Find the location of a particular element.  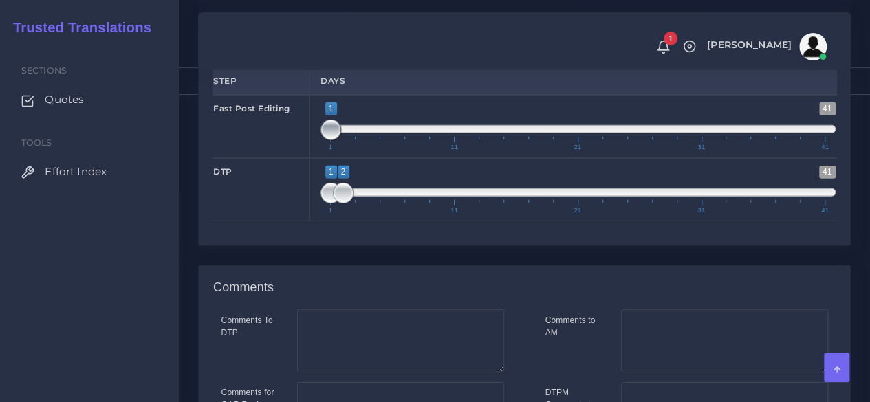

strong: Days is located at coordinates (333, 80).